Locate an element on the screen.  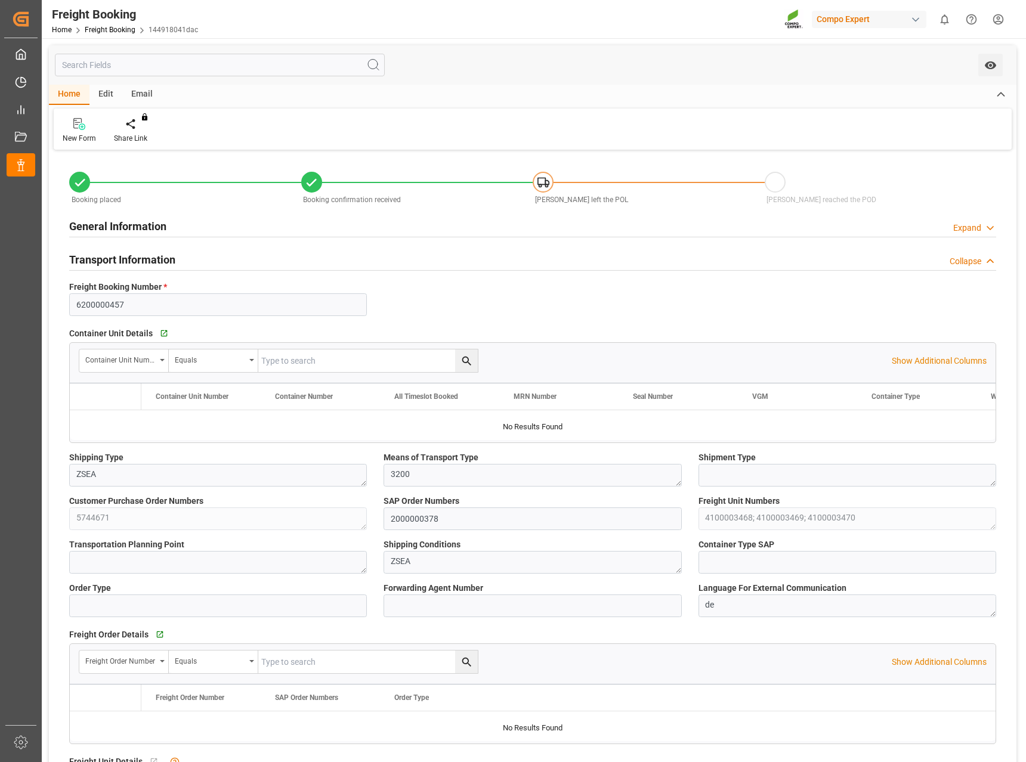
span: Forwarding Agent Number is located at coordinates (433, 588).